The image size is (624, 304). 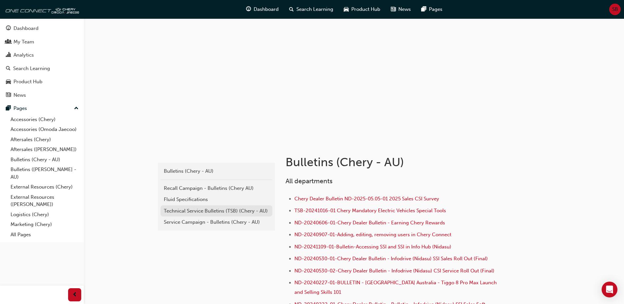 I want to click on span: prev-icon, so click(x=75, y=295).